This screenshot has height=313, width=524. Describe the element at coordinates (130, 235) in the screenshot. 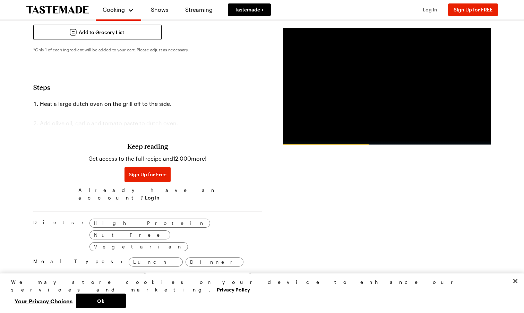

I see `a: Nut Free` at that location.